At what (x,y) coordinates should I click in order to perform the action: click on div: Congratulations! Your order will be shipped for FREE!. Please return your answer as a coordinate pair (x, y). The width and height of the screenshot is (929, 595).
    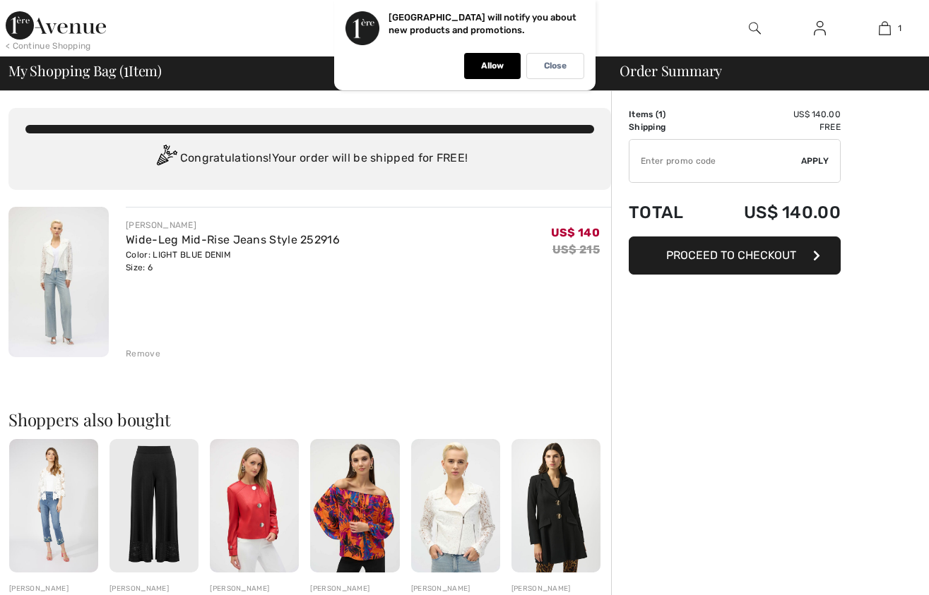
    Looking at the image, I should click on (309, 159).